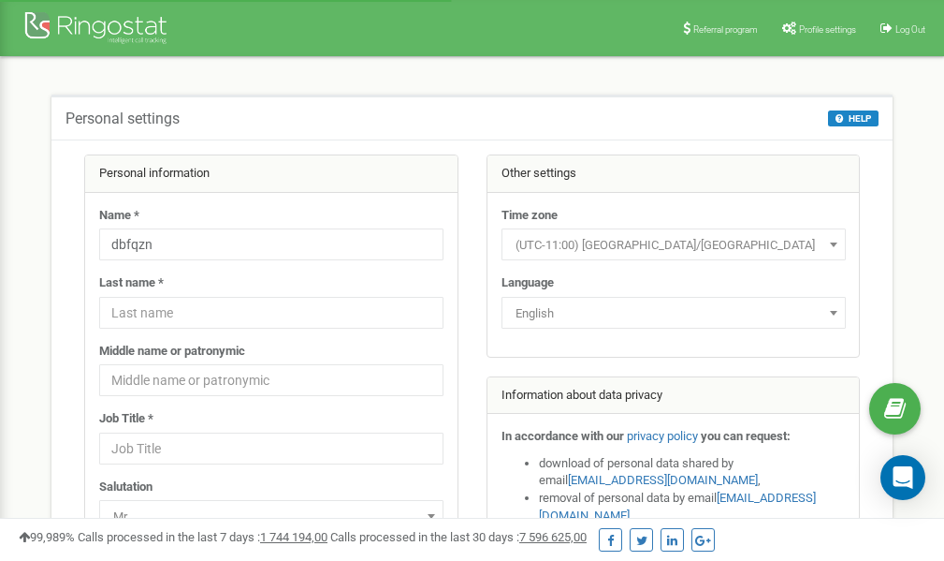  Describe the element at coordinates (172, 351) in the screenshot. I see `label: Middle name or patronymic` at that location.